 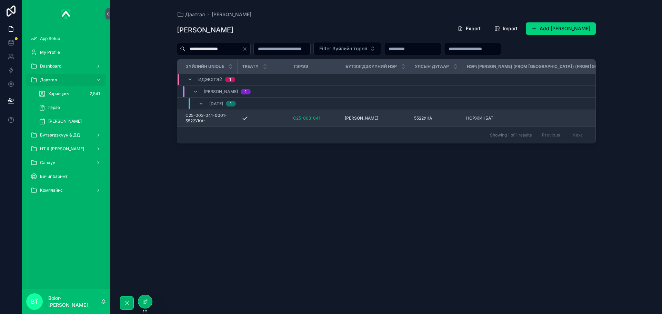 I want to click on span: My Profile, so click(x=50, y=52).